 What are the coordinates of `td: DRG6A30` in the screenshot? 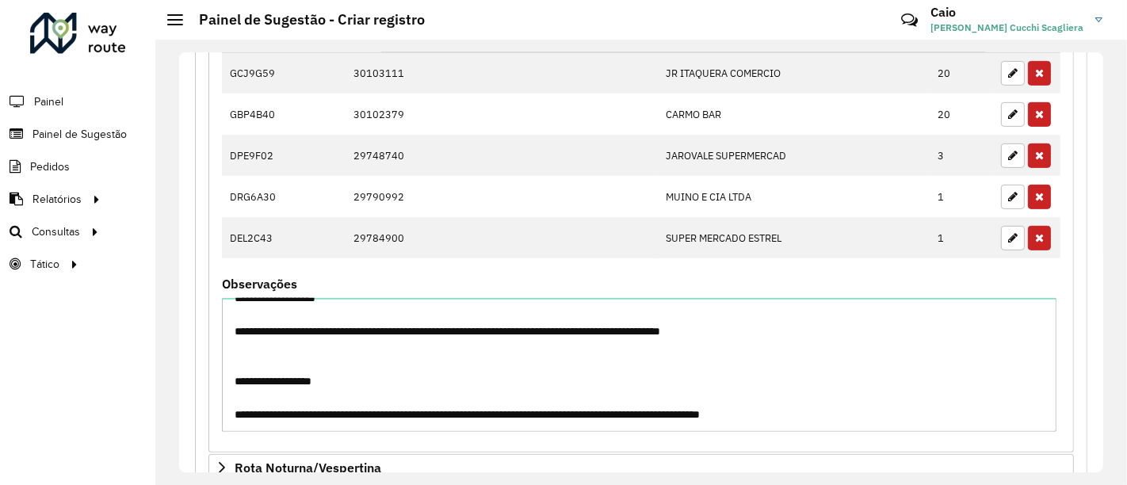 It's located at (284, 197).